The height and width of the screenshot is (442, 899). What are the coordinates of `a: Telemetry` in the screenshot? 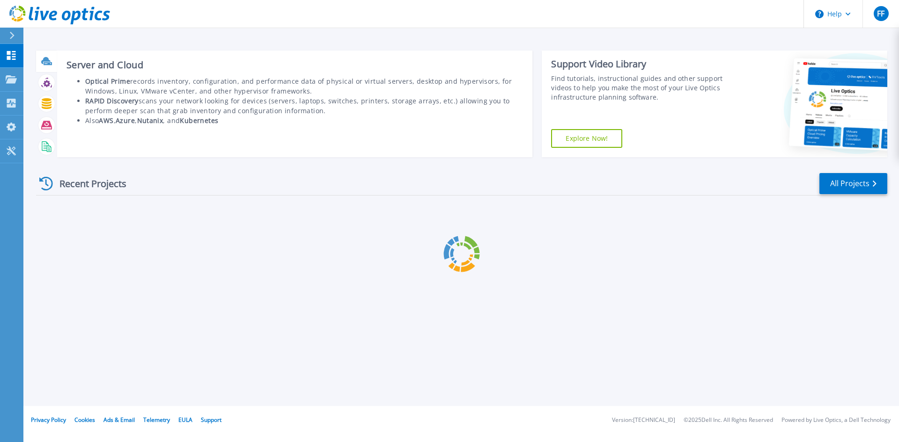 It's located at (156, 420).